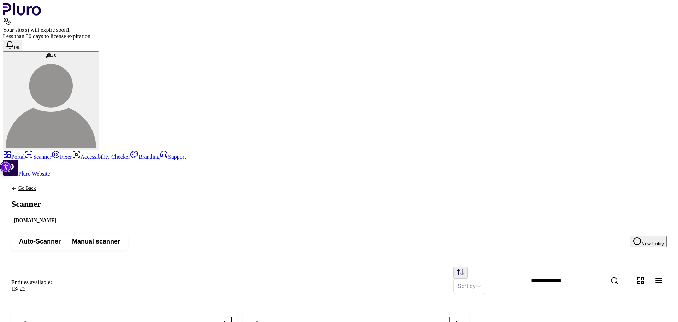  I want to click on button: Open notifications, you have 125 new notifications, so click(12, 45).